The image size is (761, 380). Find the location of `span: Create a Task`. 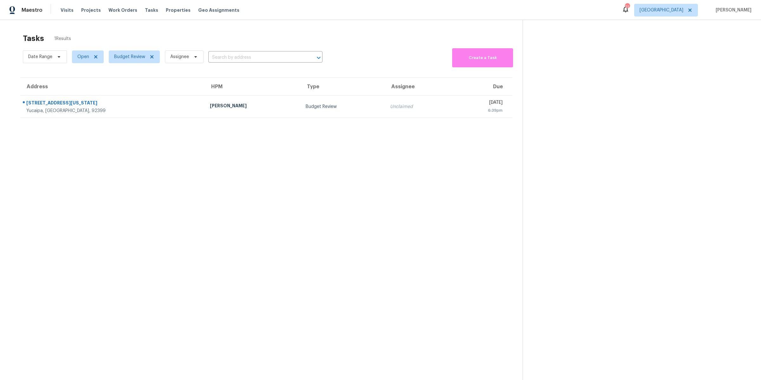

span: Create a Task is located at coordinates (483, 58).